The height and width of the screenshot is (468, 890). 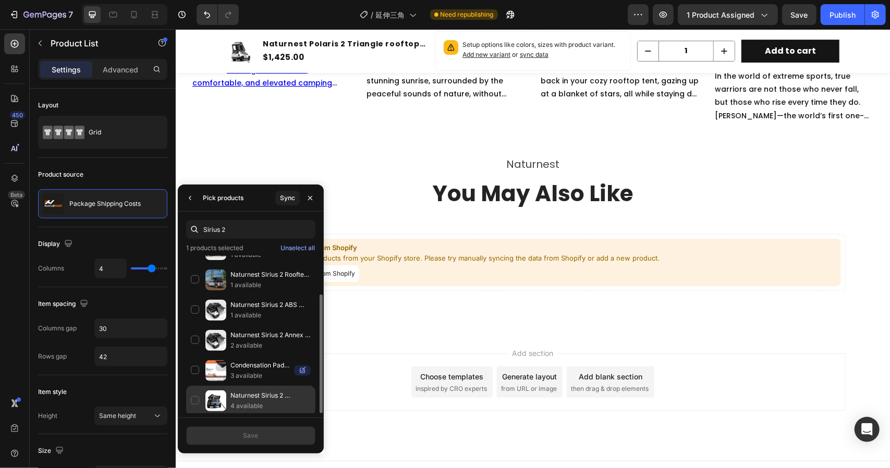 I want to click on div: Generate layout, so click(x=354, y=347).